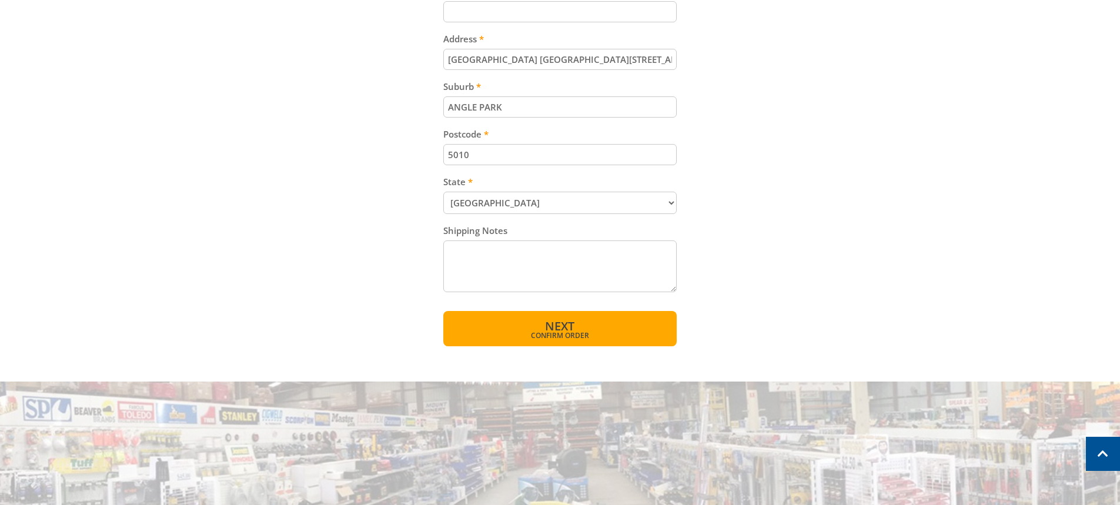  What do you see at coordinates (560, 203) in the screenshot?
I see `select: Please select your state.` at bounding box center [560, 203].